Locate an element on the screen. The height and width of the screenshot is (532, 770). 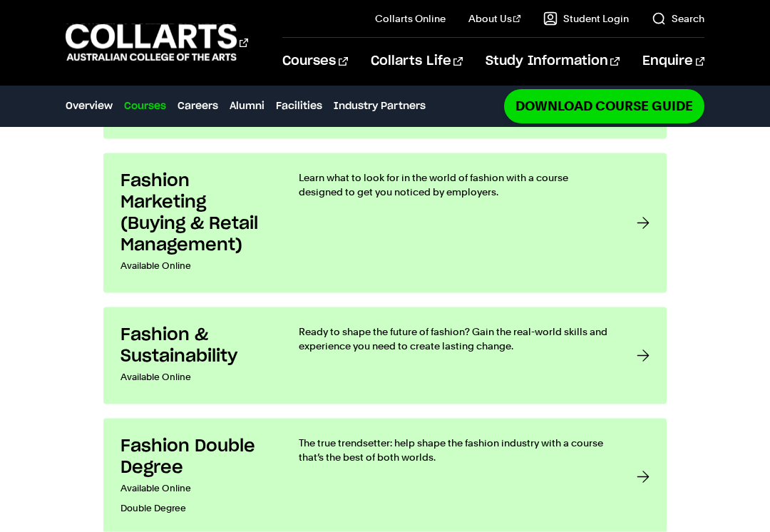
a: Collarts Life is located at coordinates (416, 61).